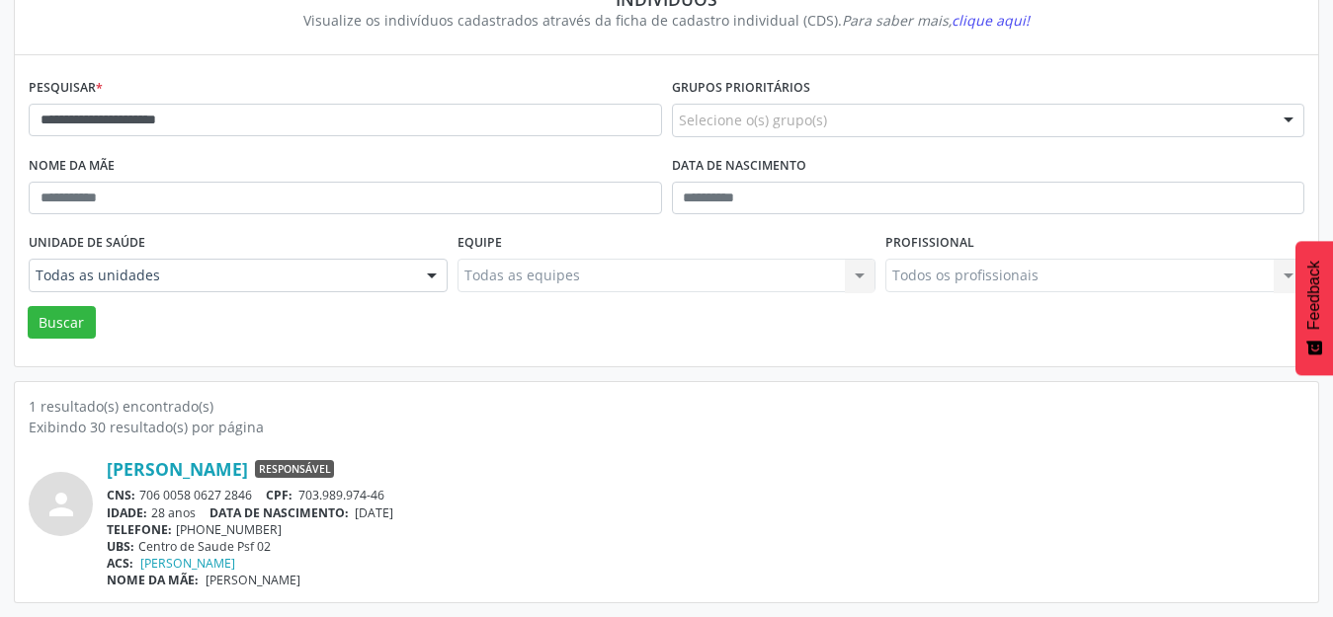 The width and height of the screenshot is (1333, 617). Describe the element at coordinates (341, 495) in the screenshot. I see `span: 703.989.974-46` at that location.